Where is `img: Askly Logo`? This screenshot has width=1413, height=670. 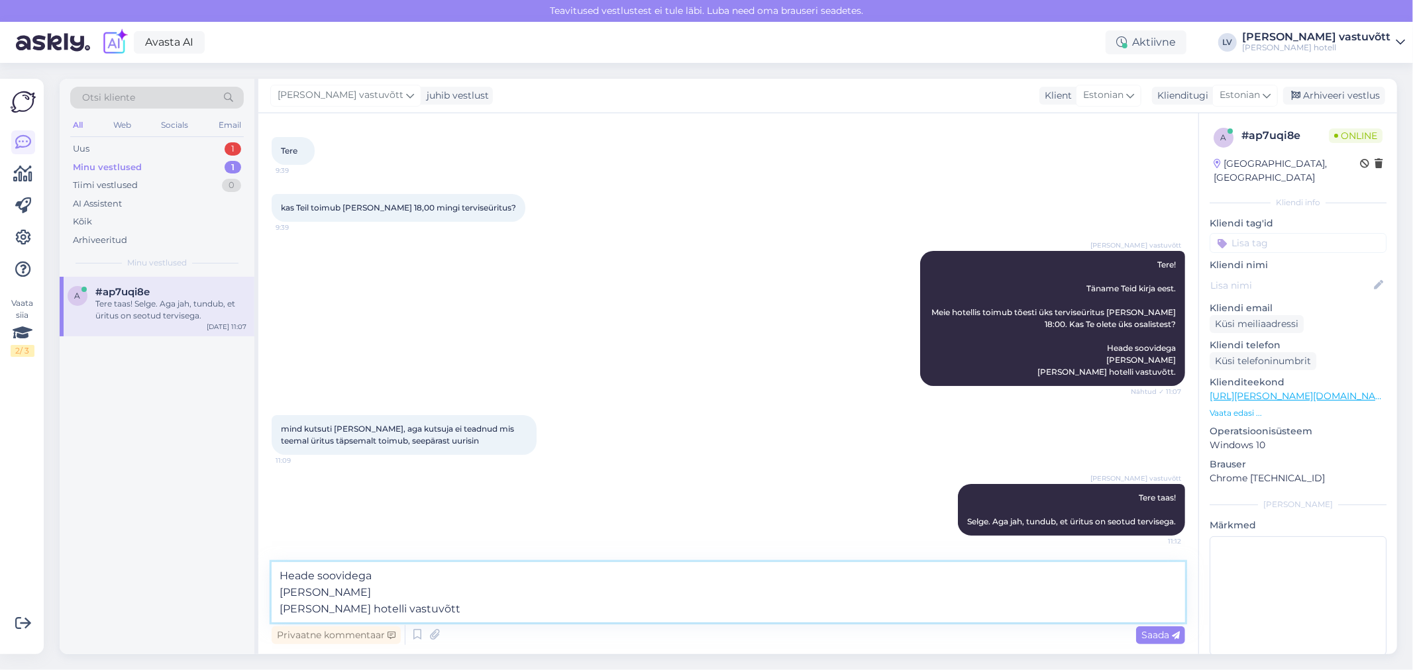
img: Askly Logo is located at coordinates (23, 102).